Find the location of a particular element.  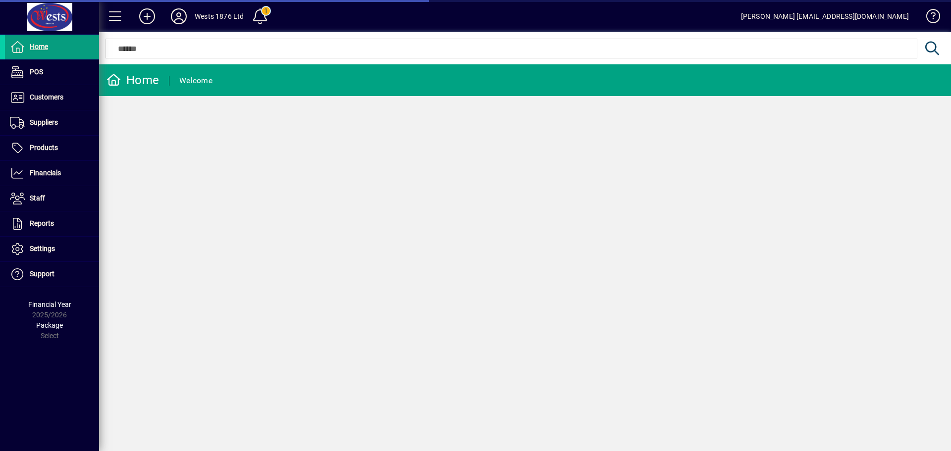

span: Financial Year is located at coordinates (50, 305).